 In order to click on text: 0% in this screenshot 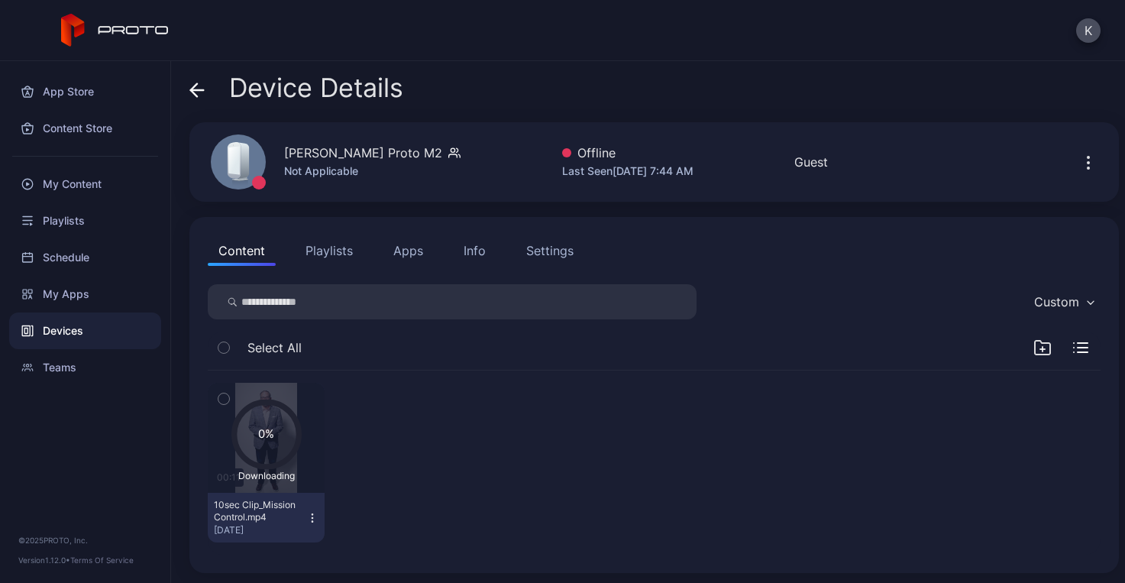, I will do `click(266, 434)`.